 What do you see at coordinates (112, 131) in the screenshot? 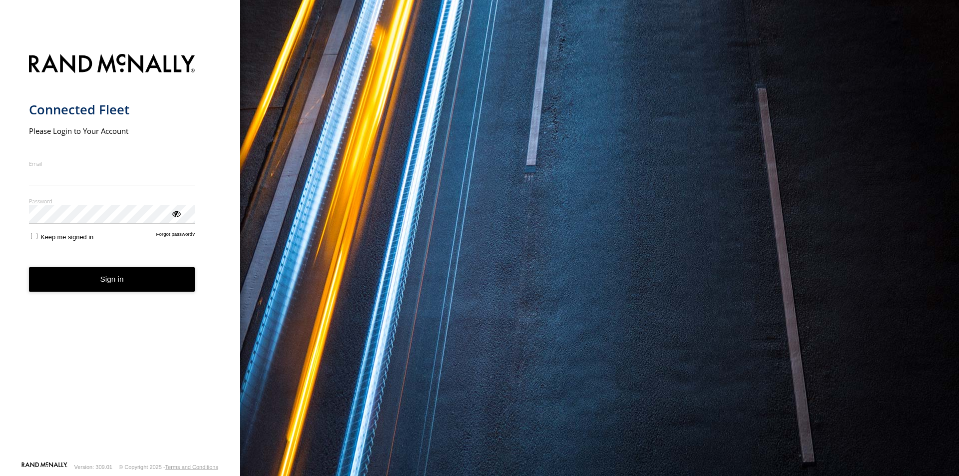
I see `h2: Please Login to Your Account` at bounding box center [112, 131].